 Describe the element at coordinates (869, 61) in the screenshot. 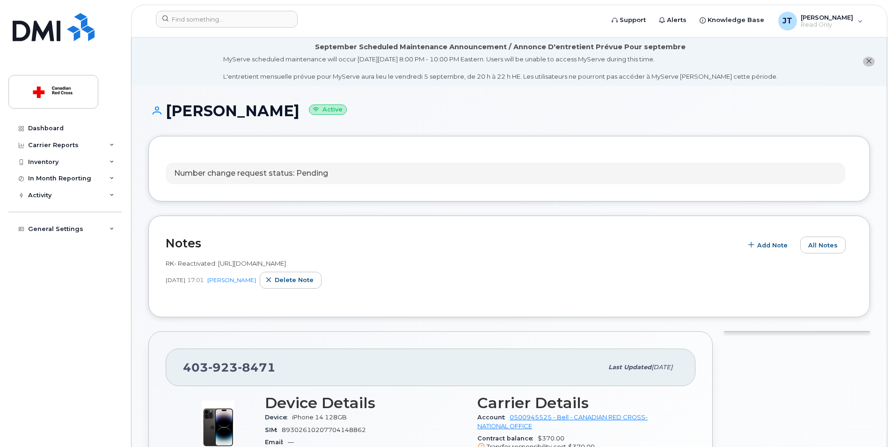

I see `button: close notification` at that location.